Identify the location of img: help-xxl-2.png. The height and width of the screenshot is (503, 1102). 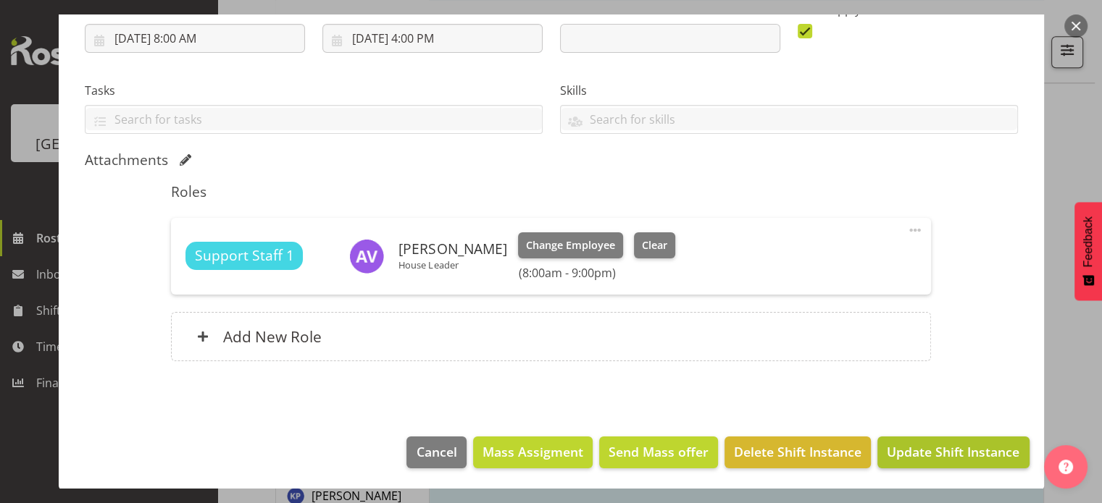
(1065, 467).